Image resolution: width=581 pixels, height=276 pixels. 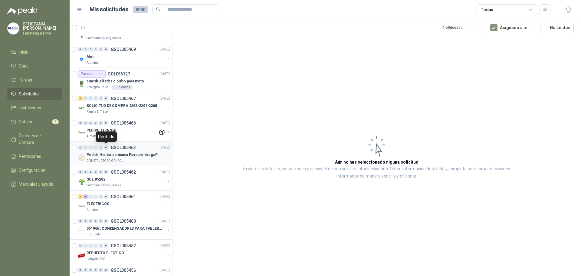 What do you see at coordinates (92, 136) in the screenshot?
I see `p: Almatec` at bounding box center [92, 136].